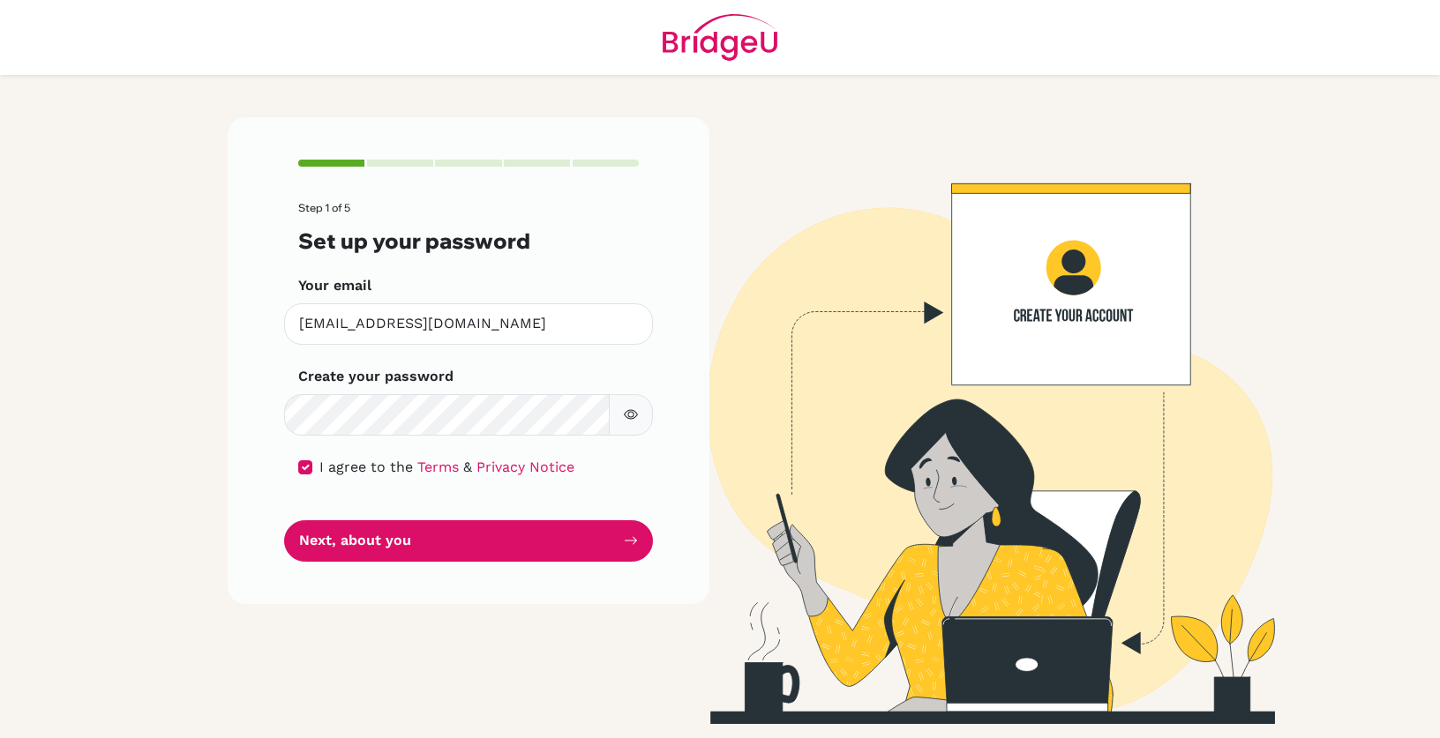 Image resolution: width=1440 pixels, height=738 pixels. Describe the element at coordinates (525, 467) in the screenshot. I see `a: Privacy Notice` at that location.